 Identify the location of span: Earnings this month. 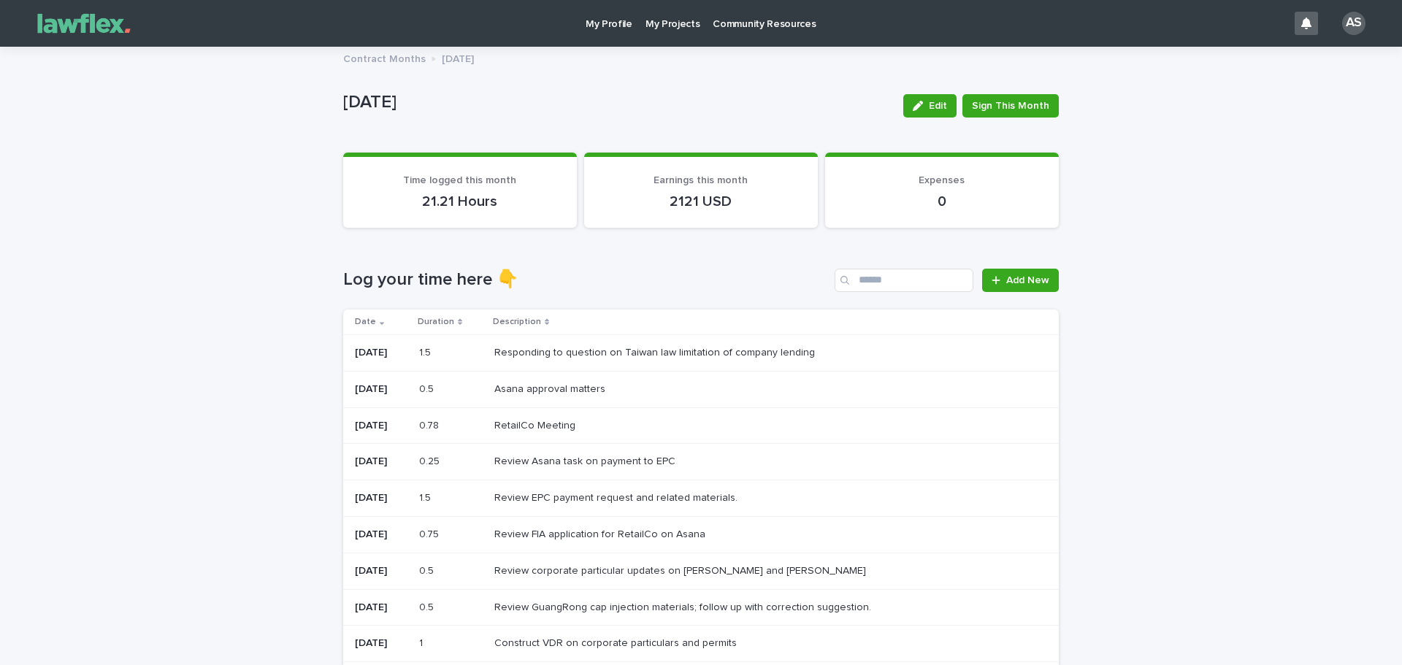
(700, 180).